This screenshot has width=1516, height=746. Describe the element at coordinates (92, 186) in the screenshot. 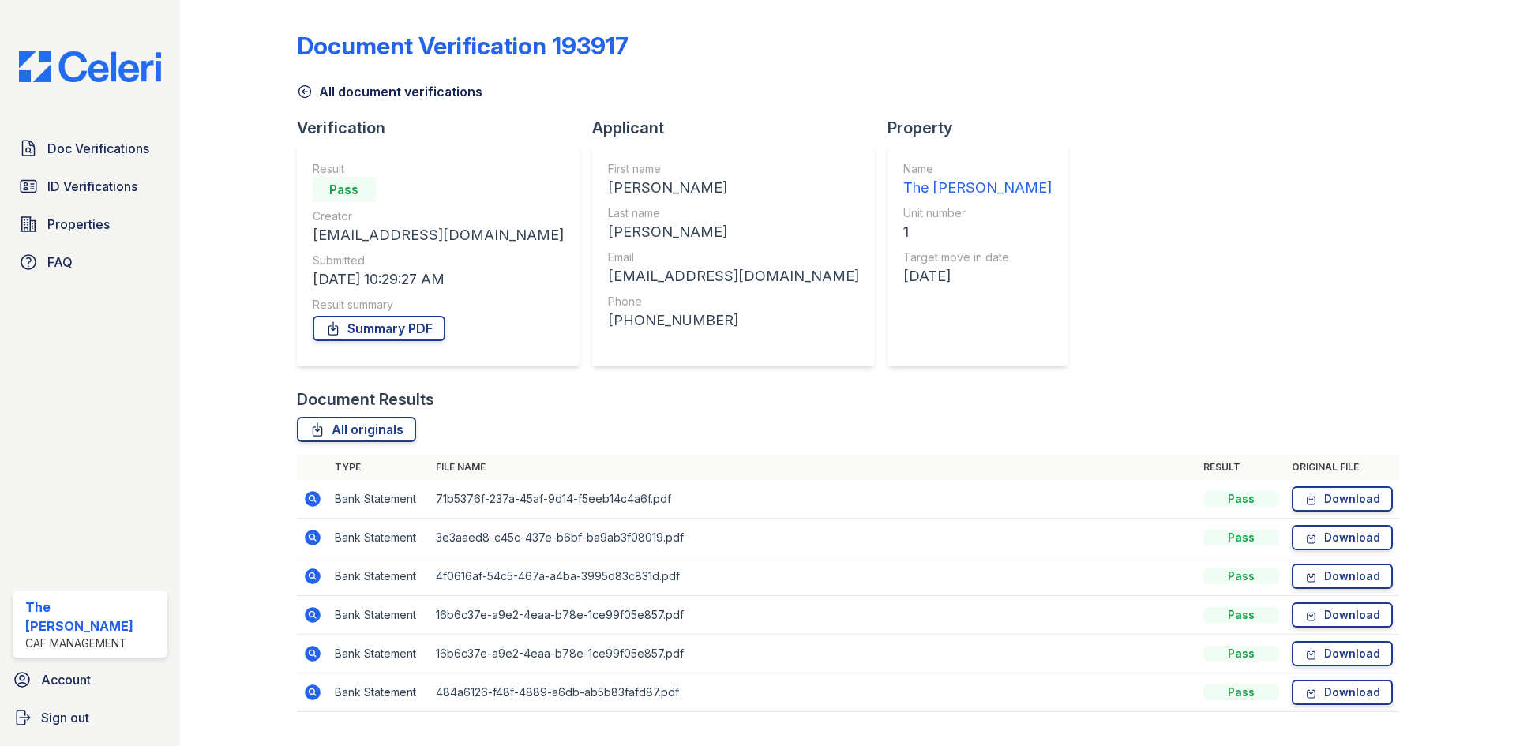

I see `span: ID Verifications` at that location.